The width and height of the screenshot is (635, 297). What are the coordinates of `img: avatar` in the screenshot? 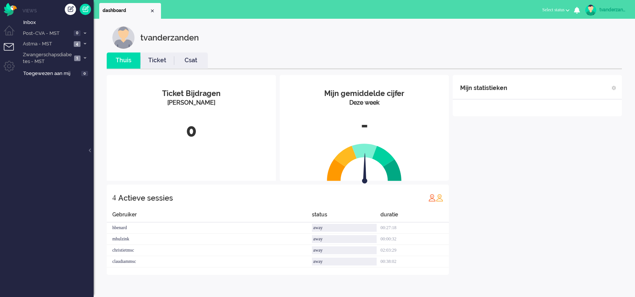 It's located at (591, 10).